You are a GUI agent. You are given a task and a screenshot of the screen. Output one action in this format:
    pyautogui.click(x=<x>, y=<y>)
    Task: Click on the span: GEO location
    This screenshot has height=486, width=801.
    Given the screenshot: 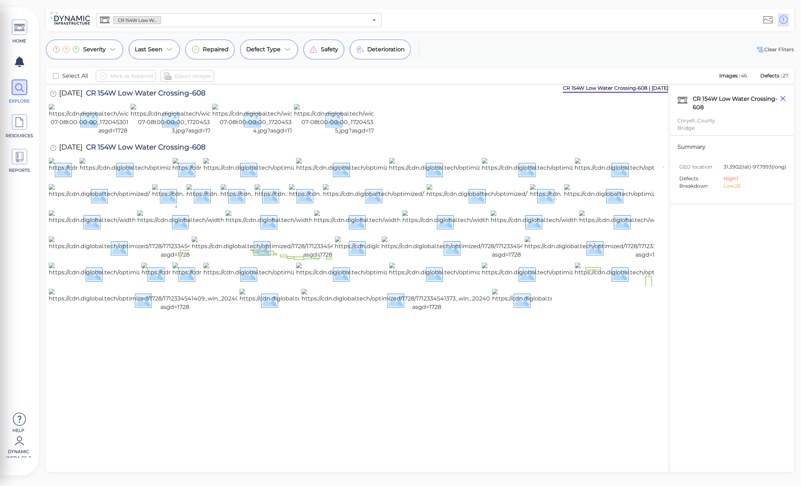 What is the action you would take?
    pyautogui.click(x=701, y=167)
    